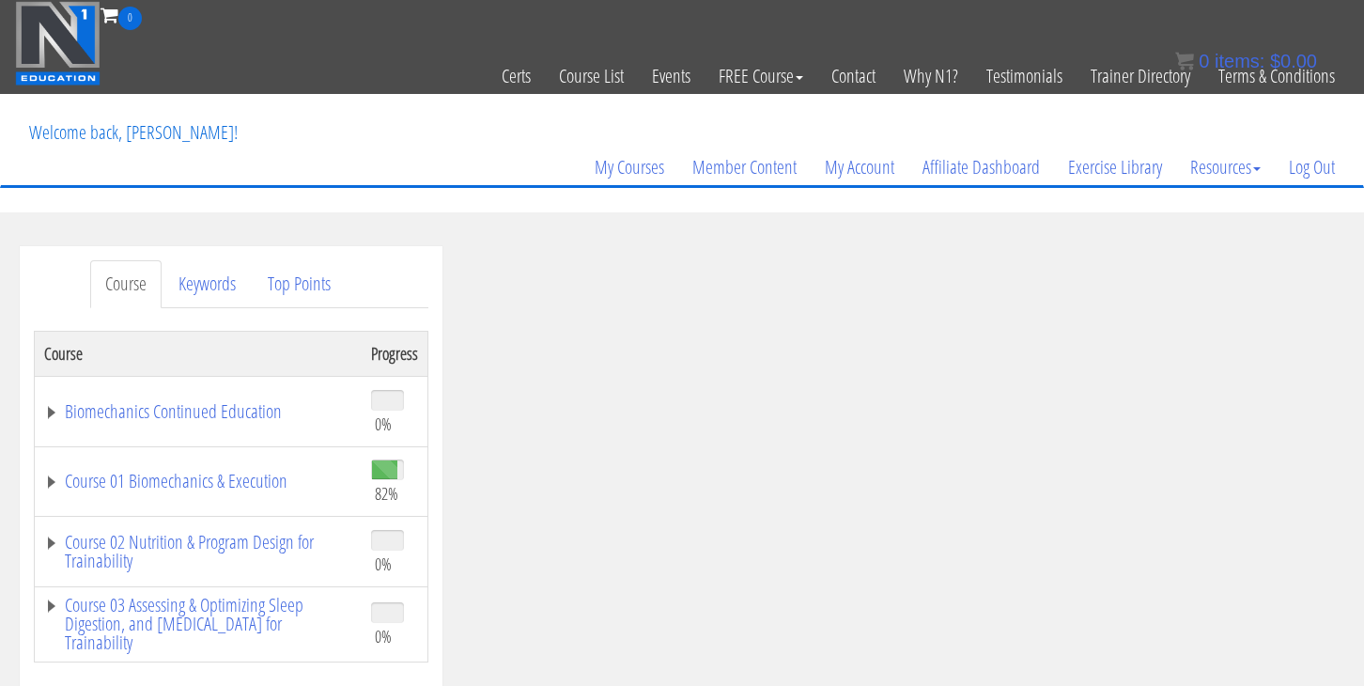  Describe the element at coordinates (931, 76) in the screenshot. I see `a: Why N1?` at that location.